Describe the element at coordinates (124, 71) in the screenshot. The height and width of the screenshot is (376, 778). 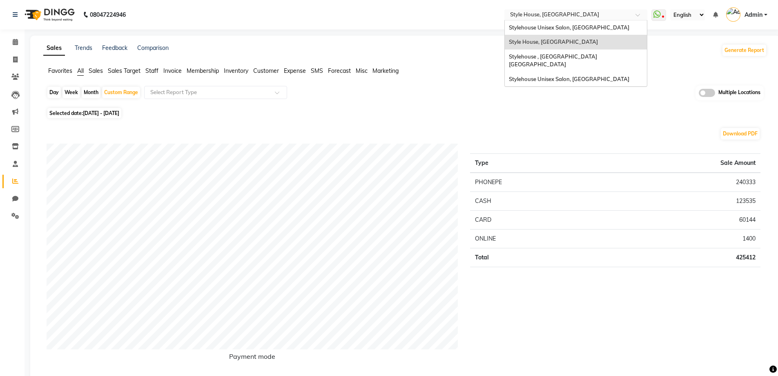
I see `span: Sales Target` at that location.